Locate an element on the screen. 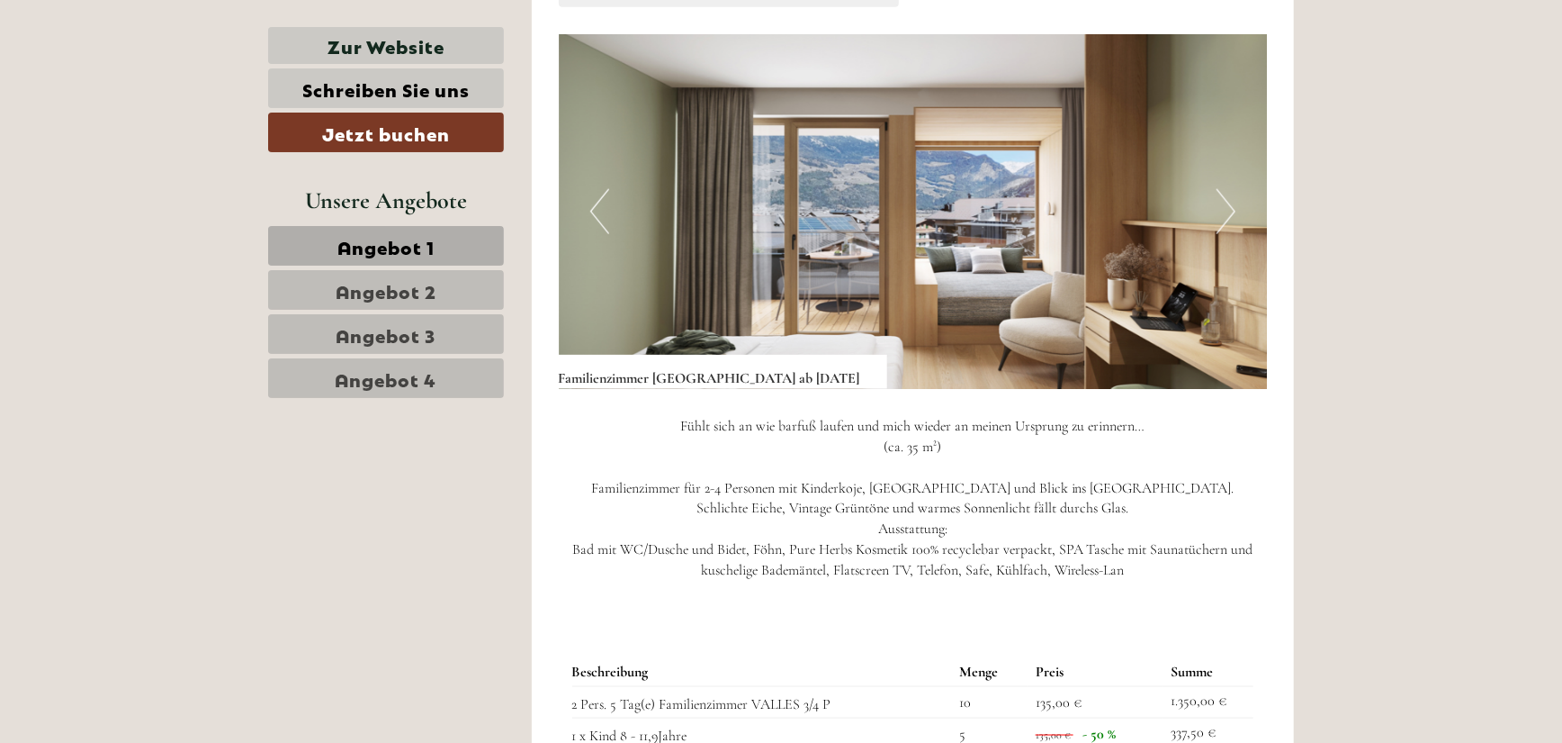 This screenshot has height=743, width=1562. p: Fühlt sich an wie barfuß laufen und mich wieder an meinen Ursprung zu erinnern… (ca. 35 m²) Famil... is located at coordinates (914, 498).